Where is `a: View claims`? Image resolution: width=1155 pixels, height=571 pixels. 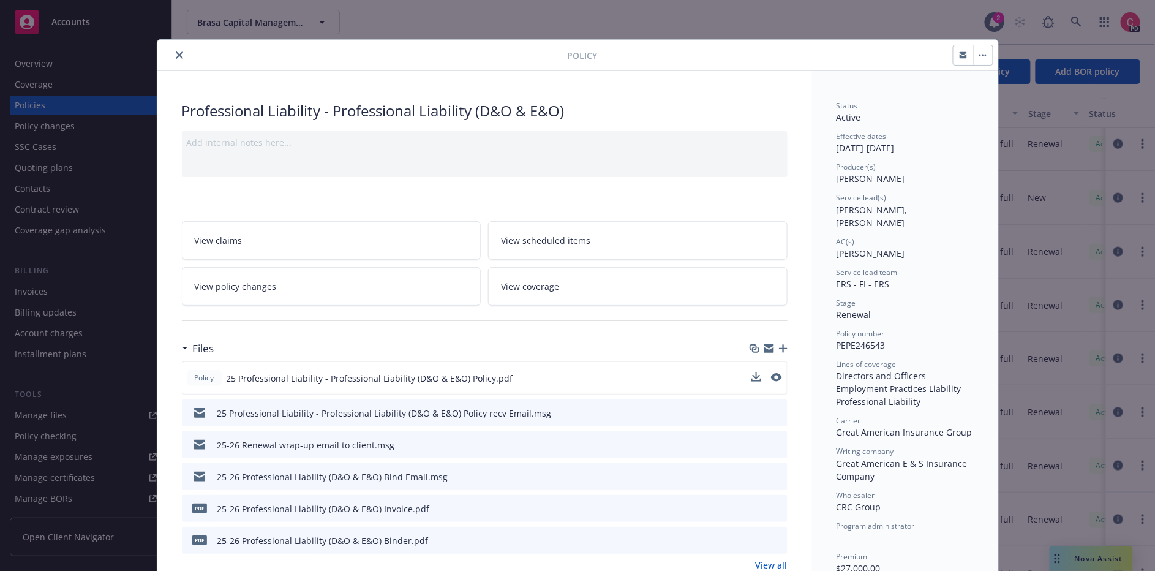 a: View claims is located at coordinates (331, 240).